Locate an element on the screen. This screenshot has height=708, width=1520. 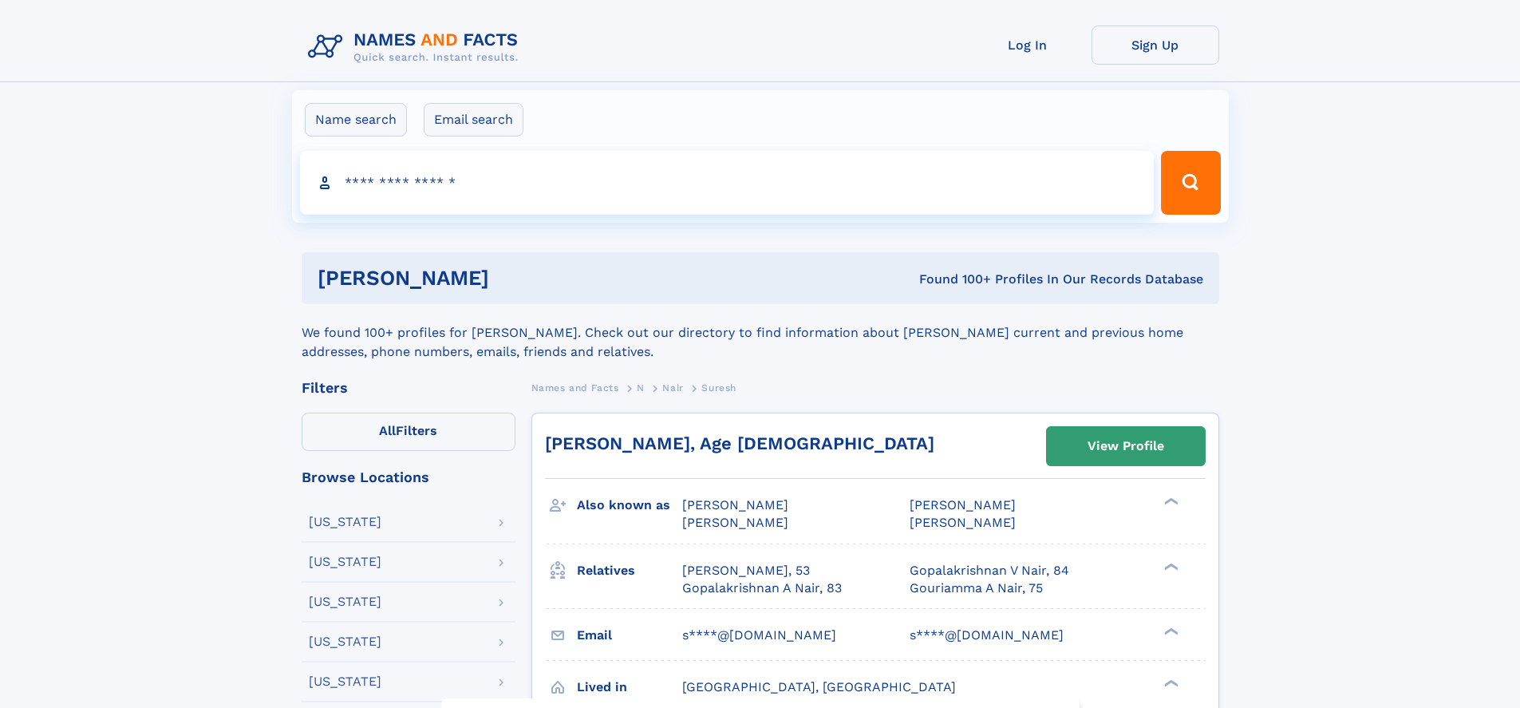
input: search input is located at coordinates (727, 183).